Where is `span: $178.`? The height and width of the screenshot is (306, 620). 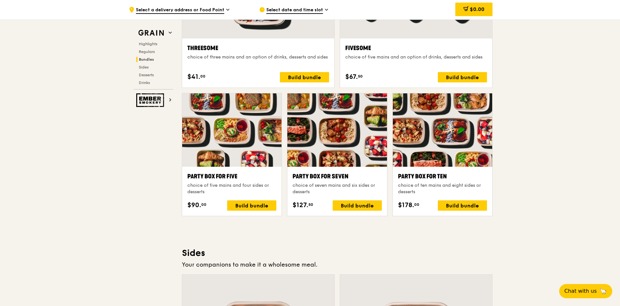 span: $178. is located at coordinates (406, 205).